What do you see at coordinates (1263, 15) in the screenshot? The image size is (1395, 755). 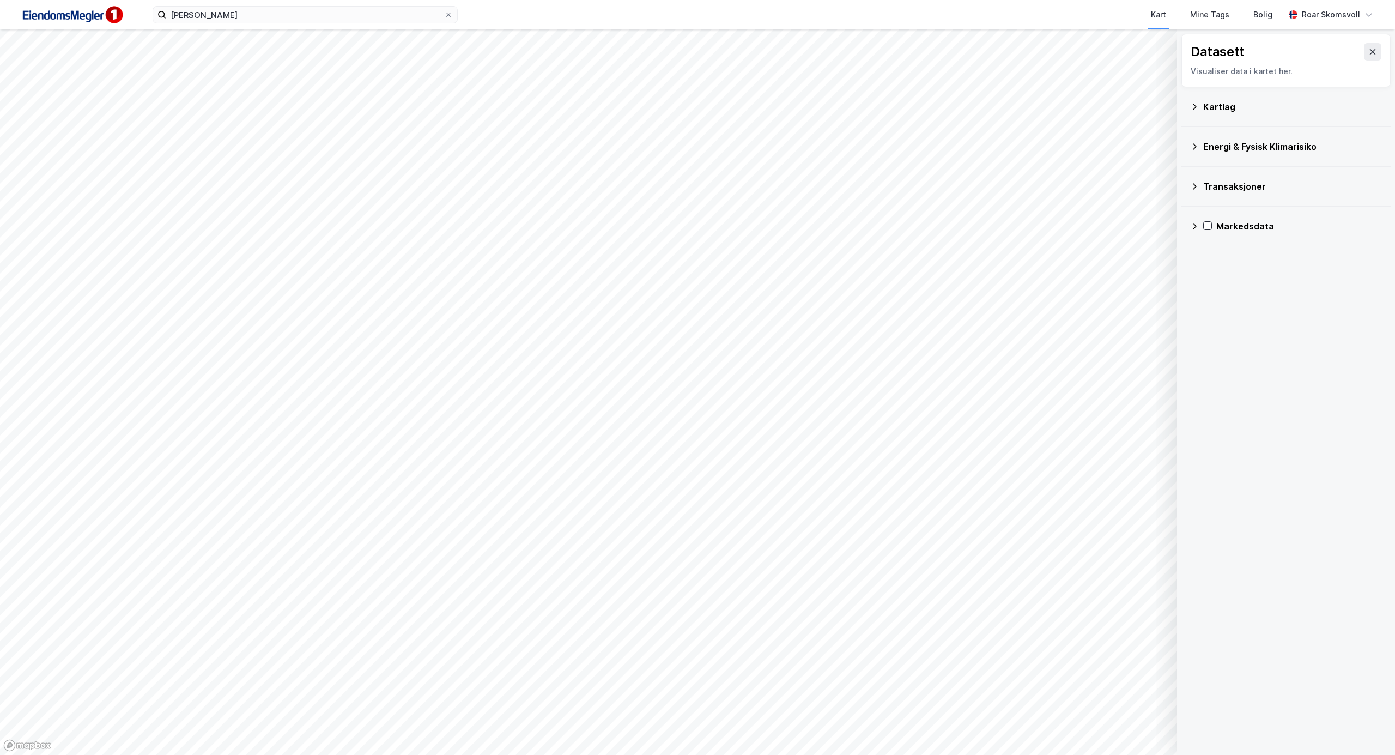 I see `div: Bolig` at bounding box center [1263, 15].